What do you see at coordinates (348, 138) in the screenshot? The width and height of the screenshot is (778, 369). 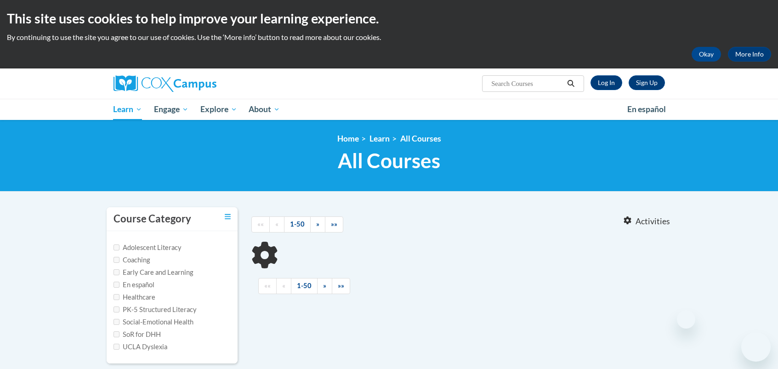 I see `a: Home` at bounding box center [348, 138].